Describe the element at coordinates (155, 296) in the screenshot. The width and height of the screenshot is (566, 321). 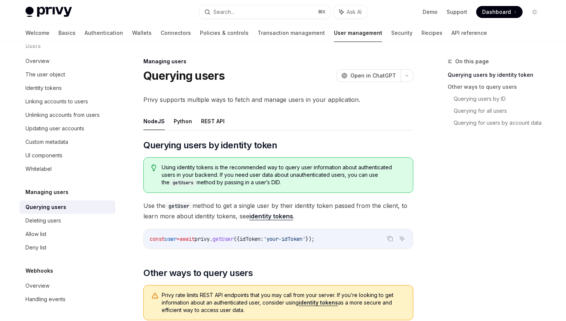
I see `svg: Warning` at that location.